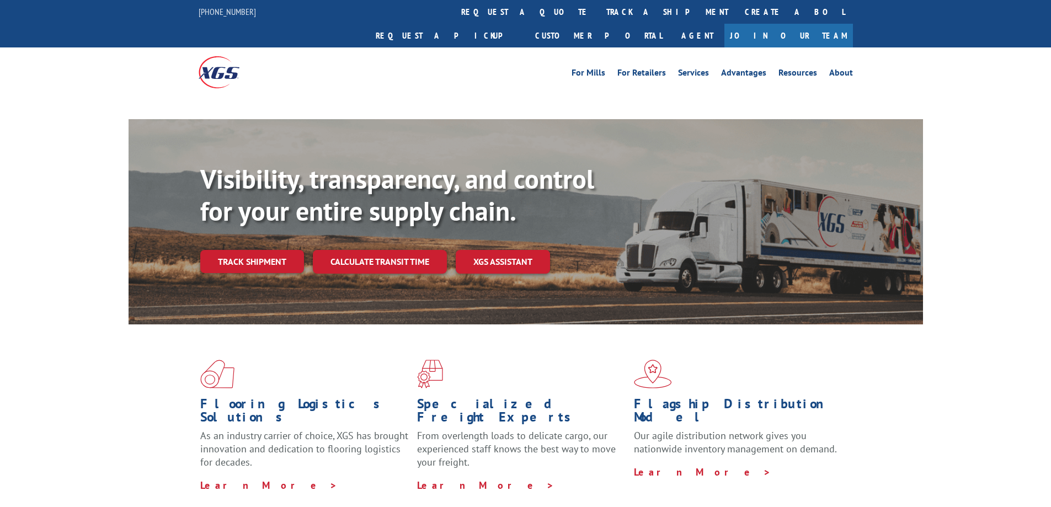  Describe the element at coordinates (788, 35) in the screenshot. I see `a: Join Our Team` at that location.